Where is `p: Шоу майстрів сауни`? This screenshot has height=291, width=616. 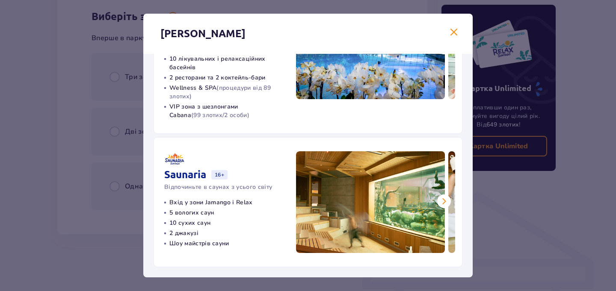
p: Шоу майстрів сауни is located at coordinates (199, 244).